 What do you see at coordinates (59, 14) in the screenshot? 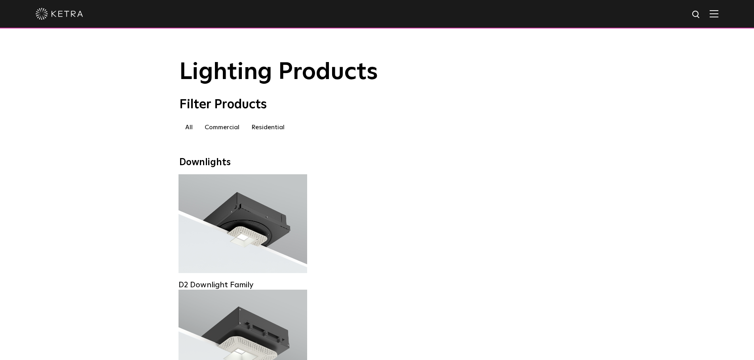
I see `img: ketra-logo-2019-white` at bounding box center [59, 14].